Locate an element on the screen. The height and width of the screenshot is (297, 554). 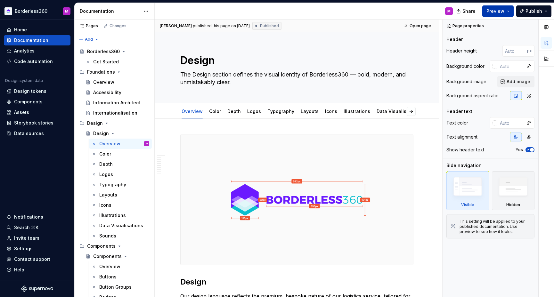
div: Design system data is located at coordinates (24, 81).